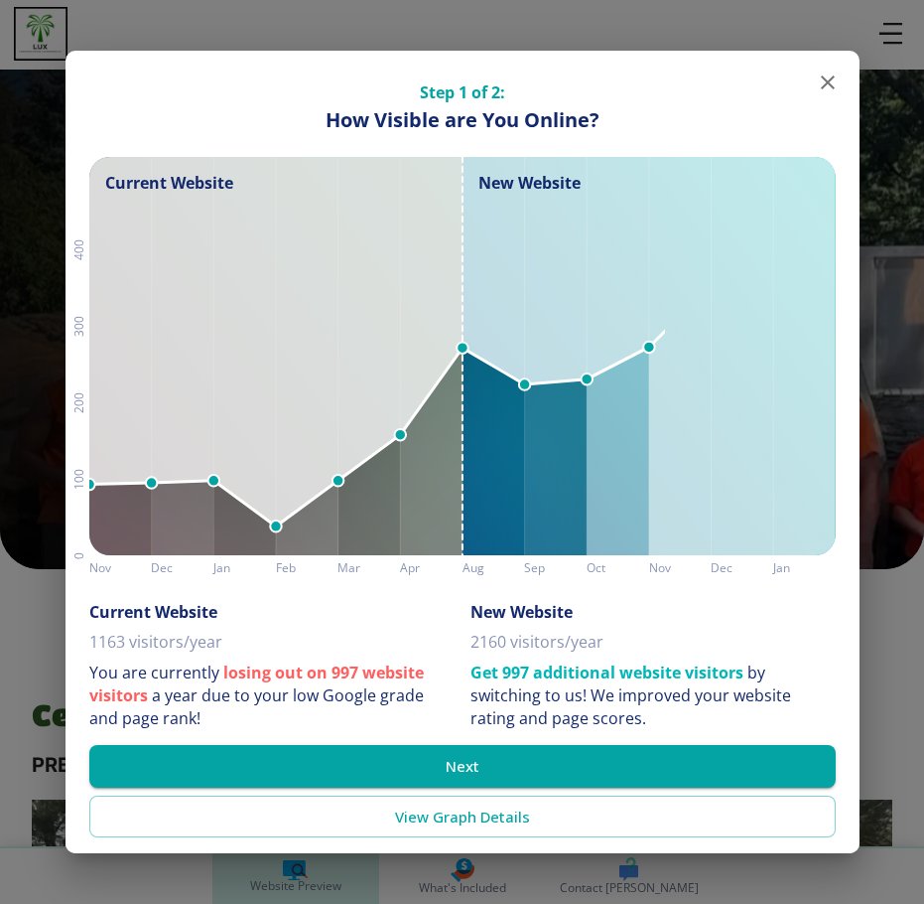  I want to click on h6: Current Website, so click(153, 612).